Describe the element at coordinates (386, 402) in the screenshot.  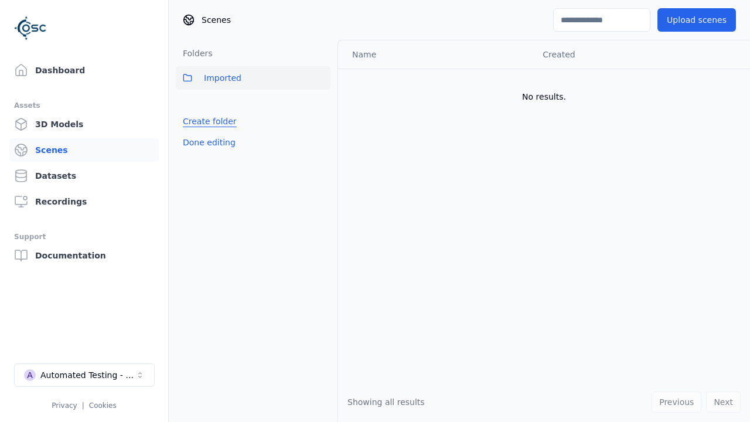
I see `span: Showing all results` at that location.